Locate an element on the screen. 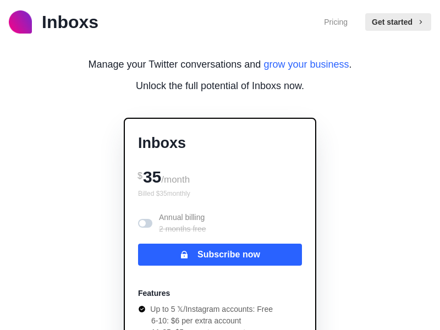 Image resolution: width=440 pixels, height=330 pixels. span: /month is located at coordinates (175, 179).